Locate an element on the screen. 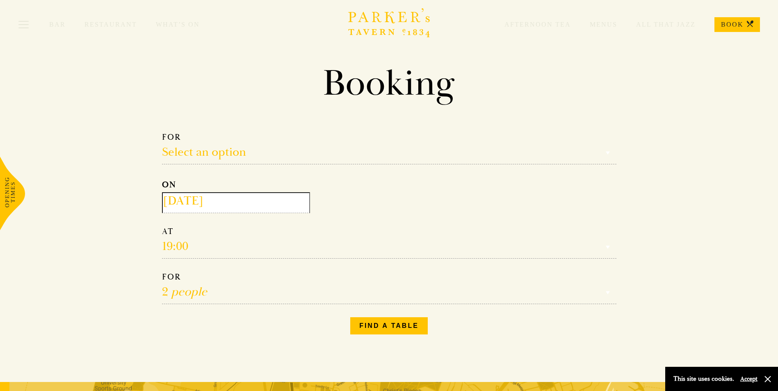 The height and width of the screenshot is (391, 778). p: This site uses cookies. is located at coordinates (704, 379).